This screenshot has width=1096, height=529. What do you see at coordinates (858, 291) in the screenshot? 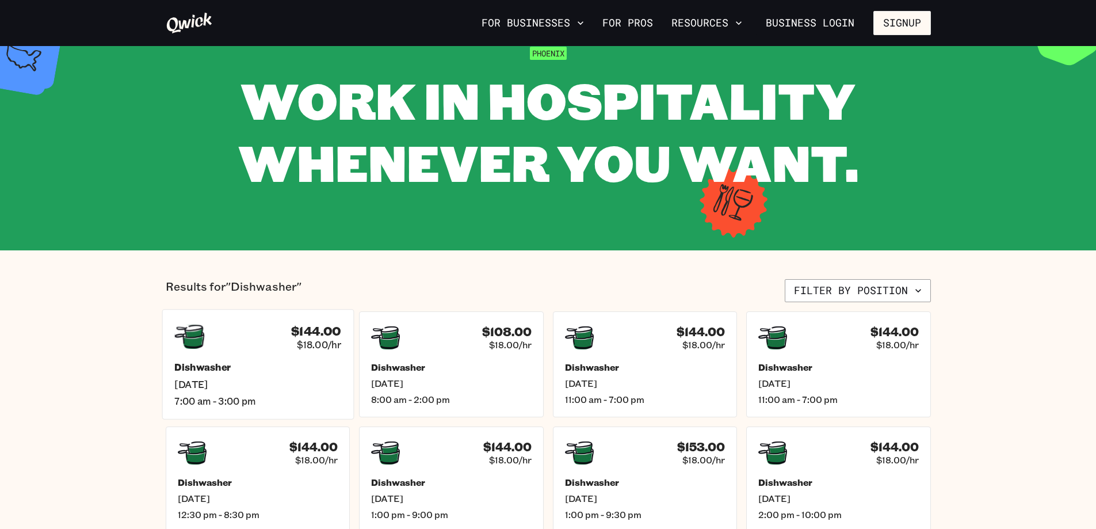
I see `button: Filter by position` at bounding box center [858, 291].